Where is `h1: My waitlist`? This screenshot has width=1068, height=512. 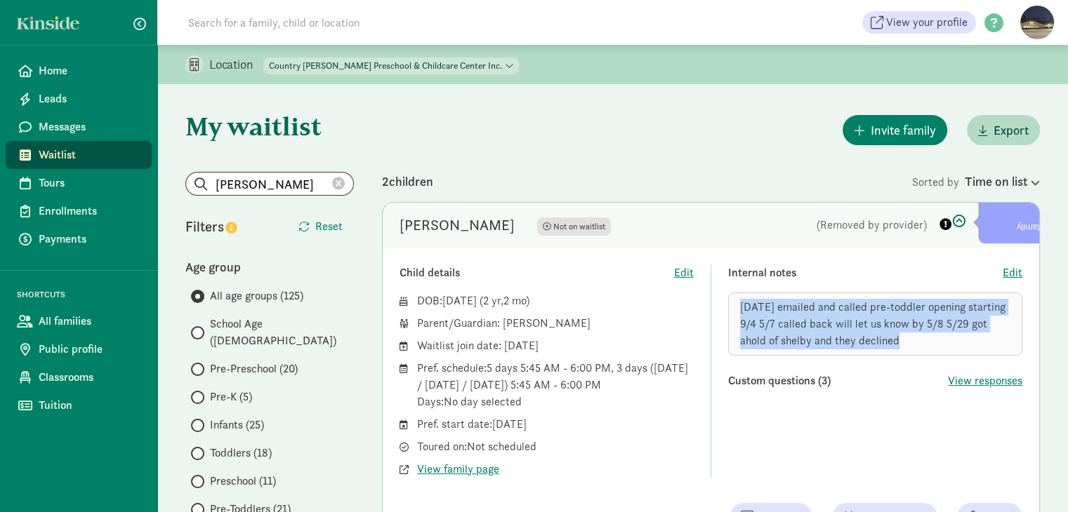 h1: My waitlist is located at coordinates (270, 126).